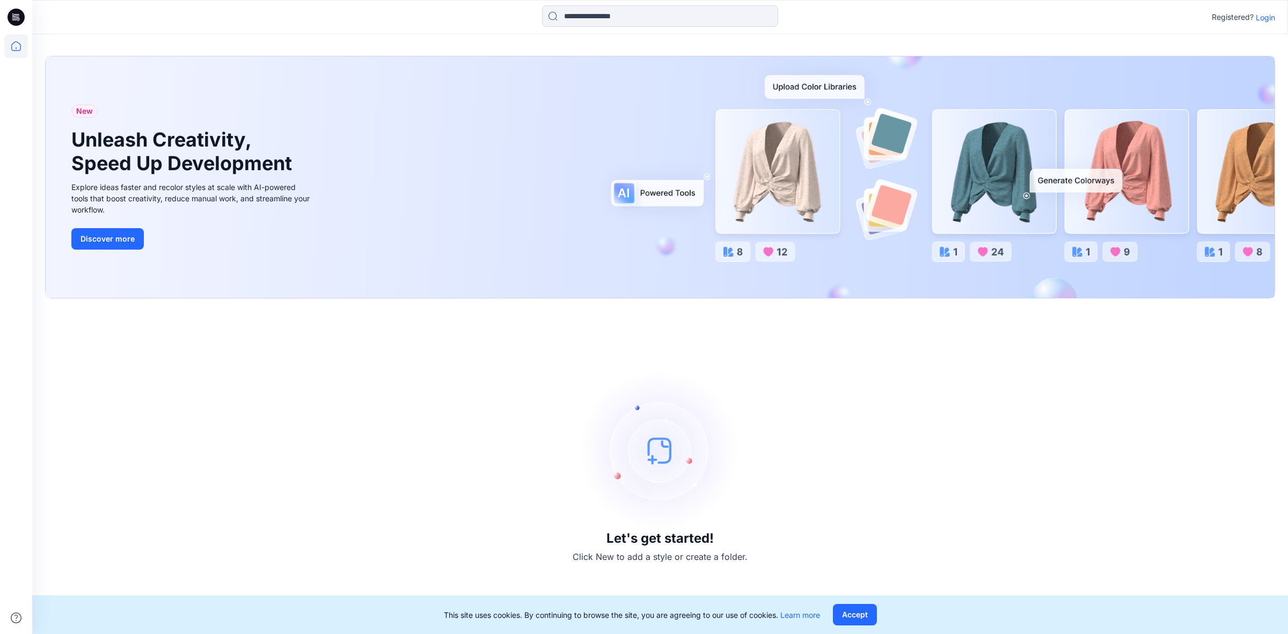  I want to click on img: empty-state-image.svg, so click(660, 450).